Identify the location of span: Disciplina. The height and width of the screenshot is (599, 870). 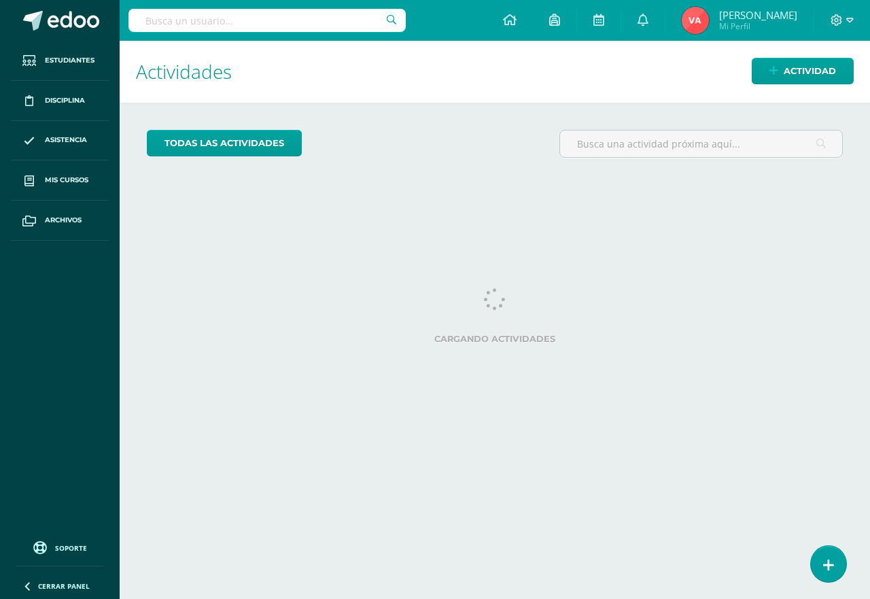
(65, 101).